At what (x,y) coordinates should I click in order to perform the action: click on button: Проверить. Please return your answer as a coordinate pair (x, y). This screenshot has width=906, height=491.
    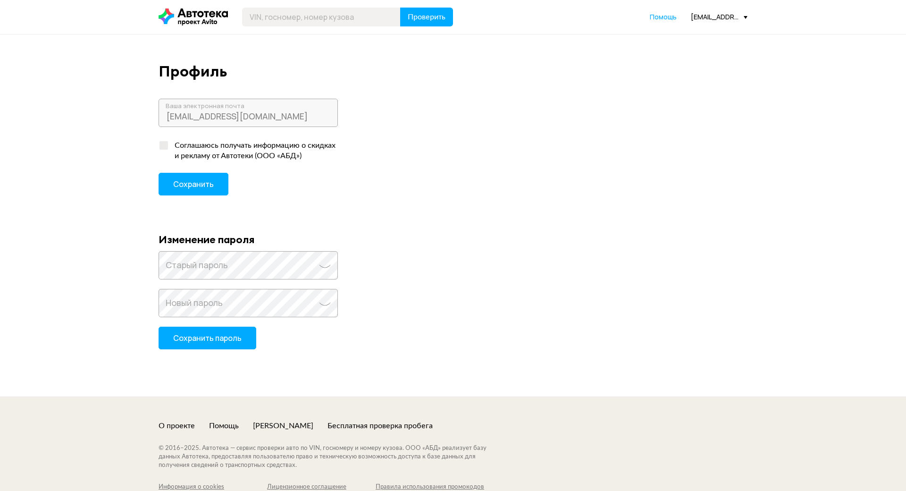
    Looking at the image, I should click on (427, 17).